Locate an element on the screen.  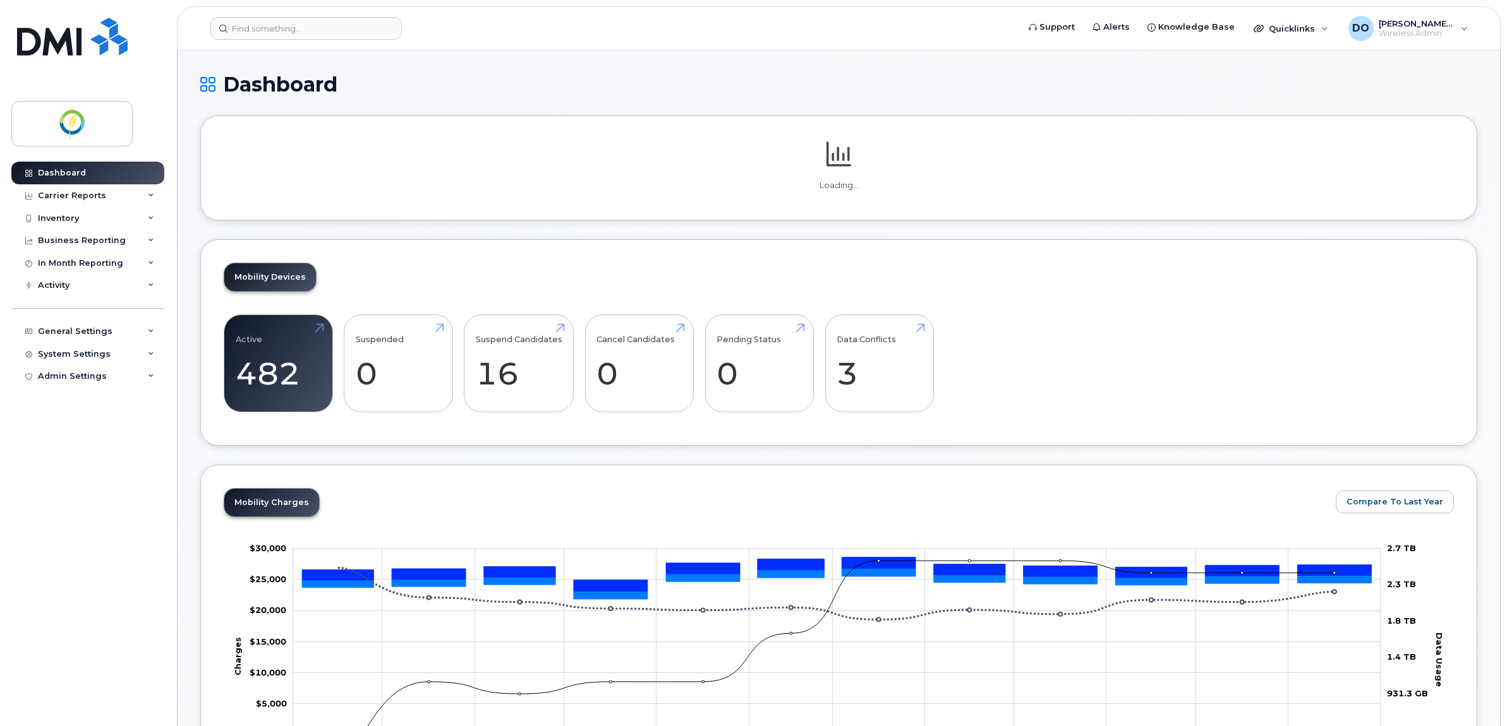
tspan: $25,000 is located at coordinates (268, 579).